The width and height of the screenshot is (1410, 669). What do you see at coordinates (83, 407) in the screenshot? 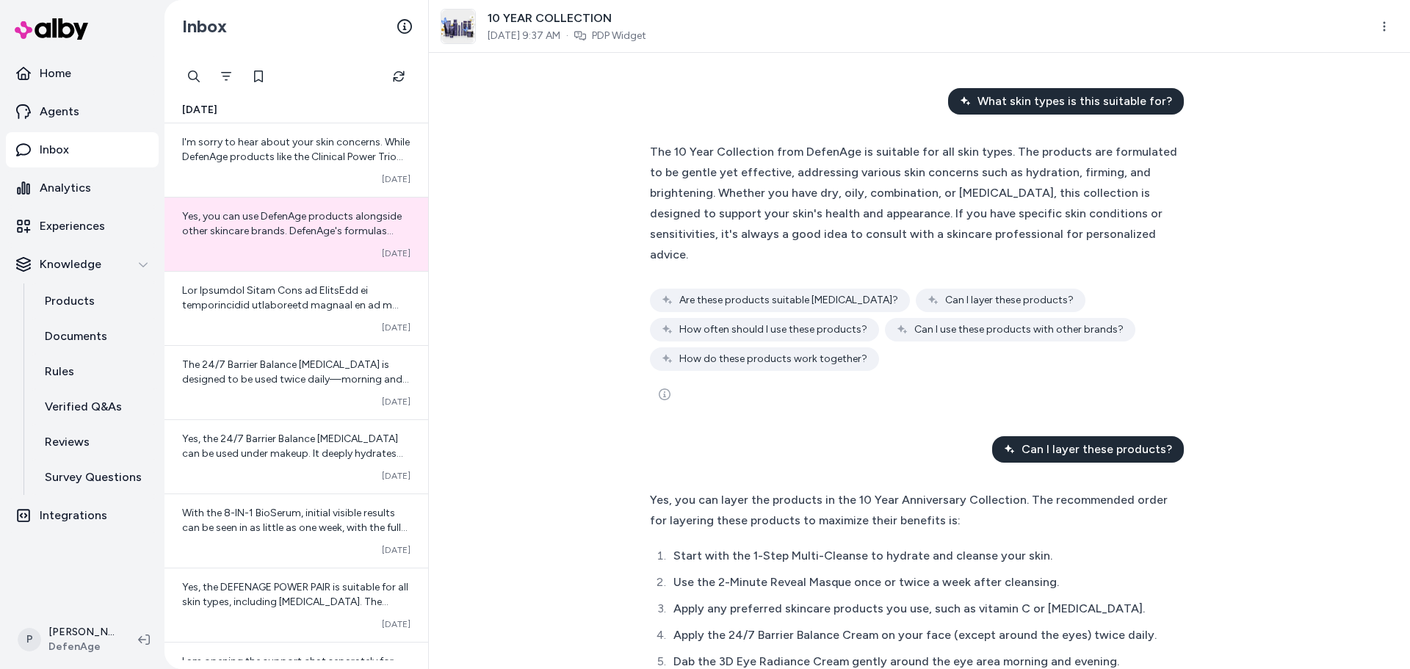
I see `p: Verified Q&As` at bounding box center [83, 407].